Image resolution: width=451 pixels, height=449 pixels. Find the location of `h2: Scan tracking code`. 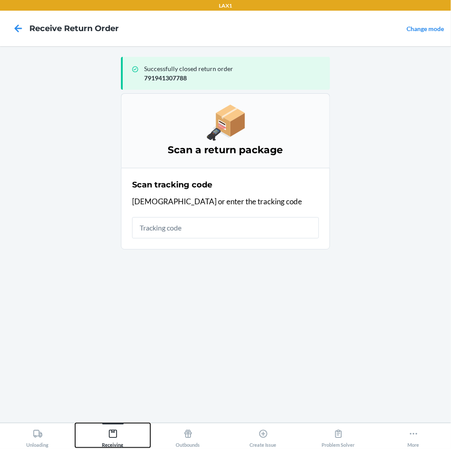

h2: Scan tracking code is located at coordinates (172, 185).